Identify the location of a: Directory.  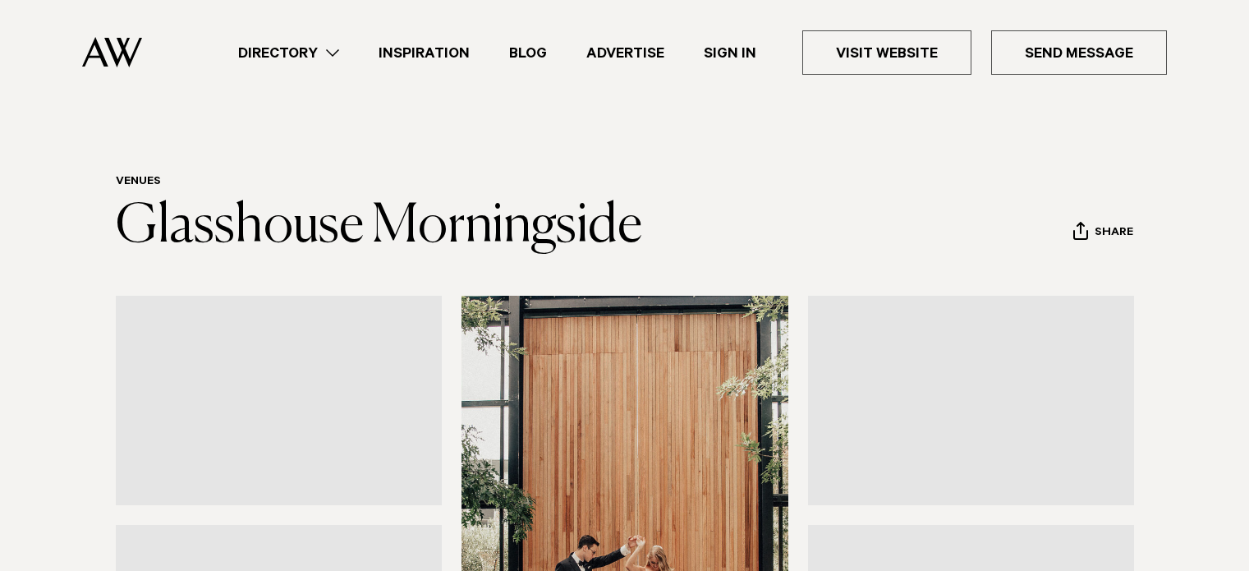
(288, 53).